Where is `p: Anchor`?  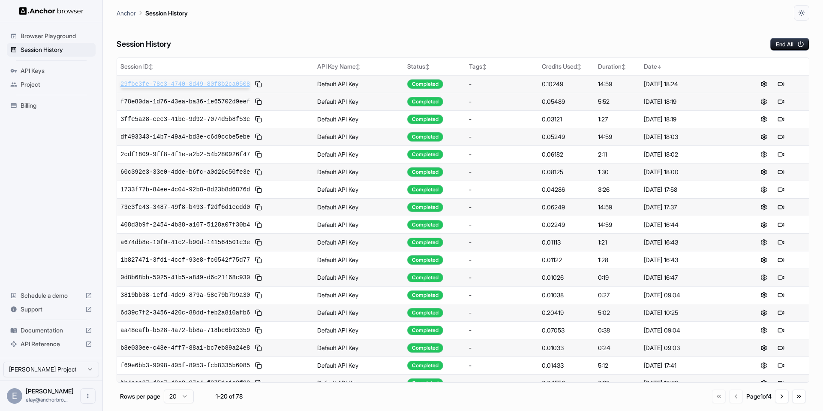
p: Anchor is located at coordinates (126, 13).